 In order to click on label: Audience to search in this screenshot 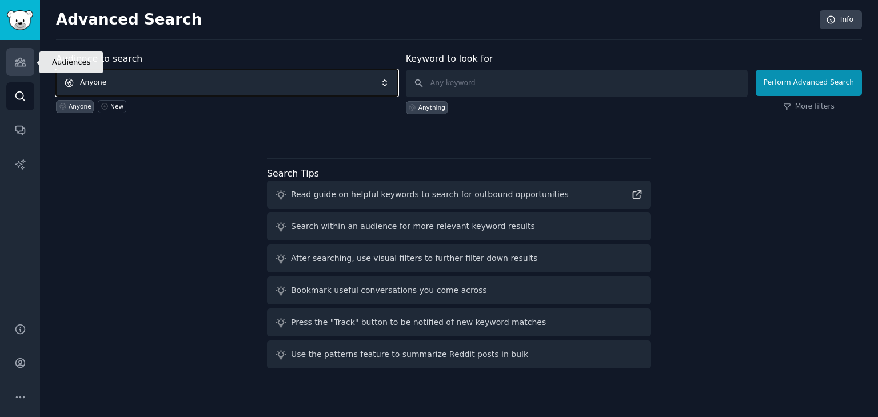, I will do `click(99, 58)`.